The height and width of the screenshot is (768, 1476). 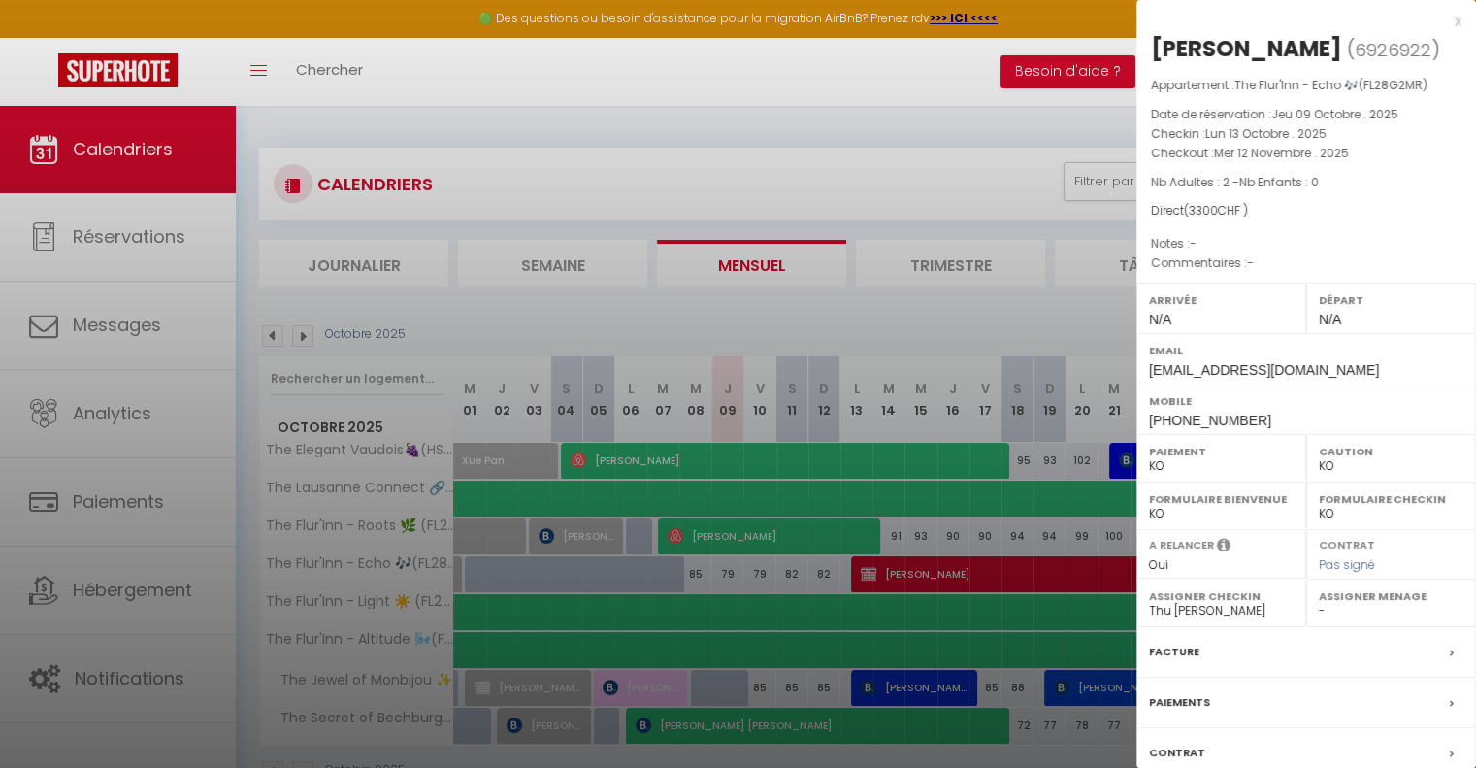 I want to click on span: 3300, so click(x=1204, y=210).